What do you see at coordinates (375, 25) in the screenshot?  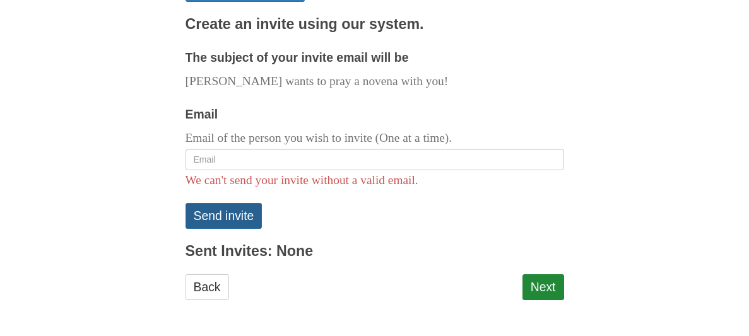 I see `h3: Create an invite using our system.` at bounding box center [375, 25].